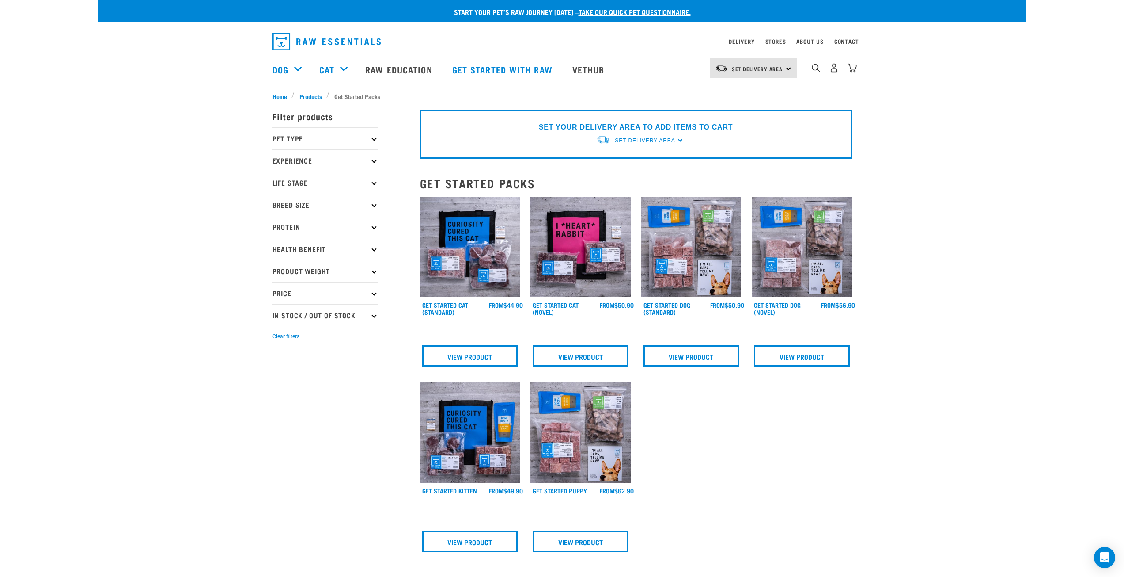 The image size is (1124, 577). I want to click on p: Breed Size, so click(326, 205).